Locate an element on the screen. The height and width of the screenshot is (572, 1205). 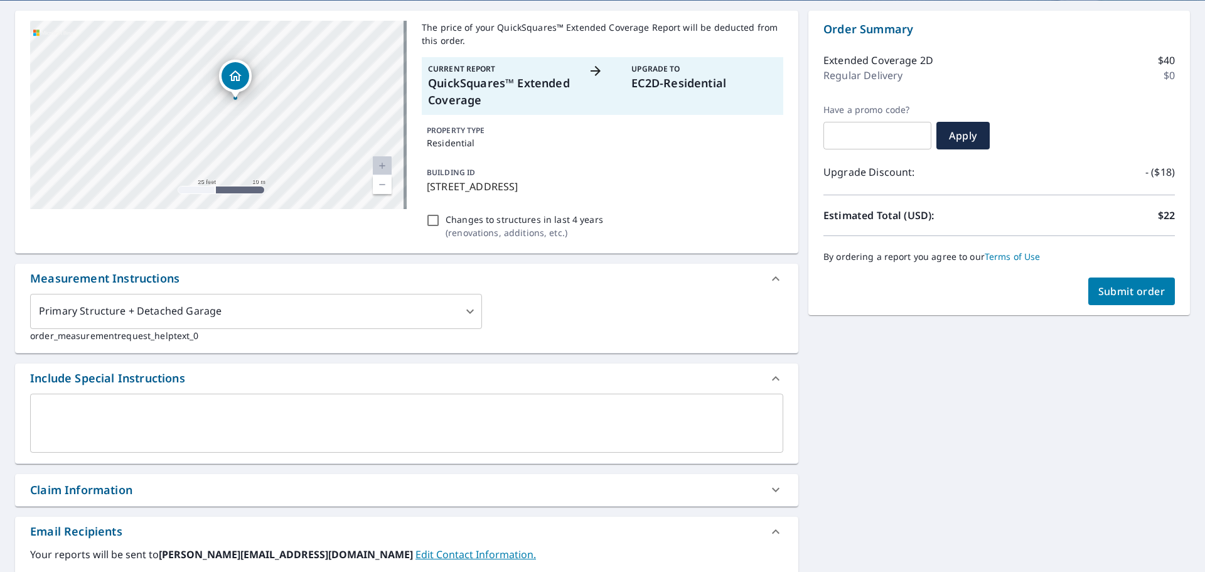
button: Apply is located at coordinates (962, 136).